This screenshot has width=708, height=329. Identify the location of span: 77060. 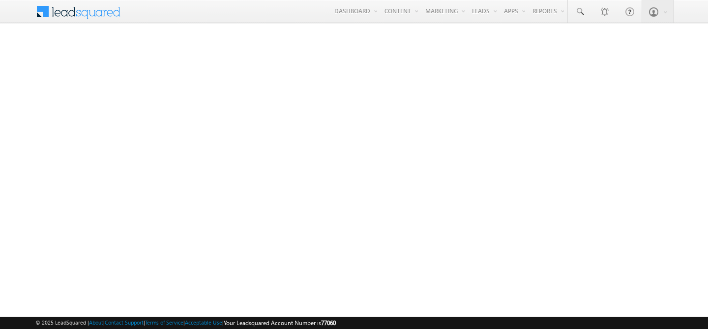
(328, 323).